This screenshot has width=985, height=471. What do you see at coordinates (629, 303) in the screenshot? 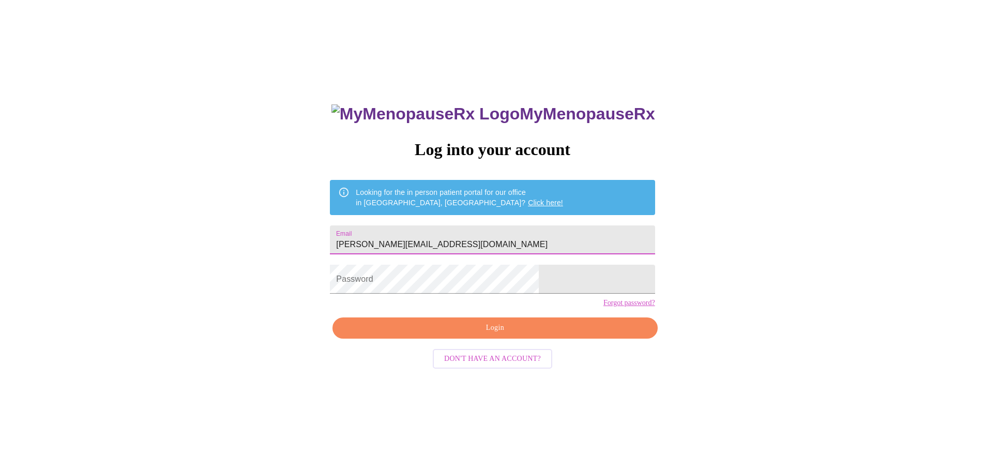
I see `a: Forgot password?` at bounding box center [629, 303].